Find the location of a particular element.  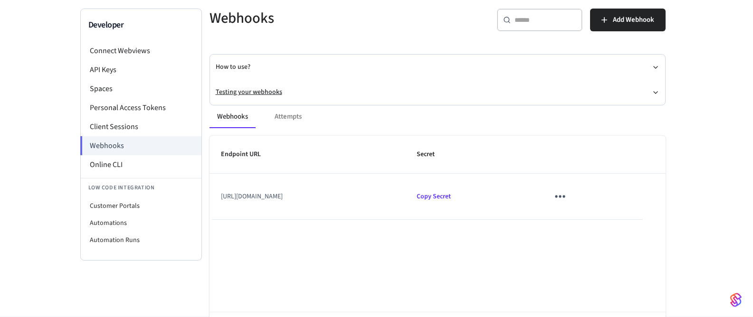

h5: Webhooks is located at coordinates (321, 18).